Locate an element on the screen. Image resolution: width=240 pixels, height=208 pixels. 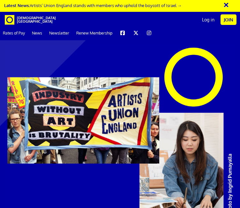
a: Log in is located at coordinates (208, 20).